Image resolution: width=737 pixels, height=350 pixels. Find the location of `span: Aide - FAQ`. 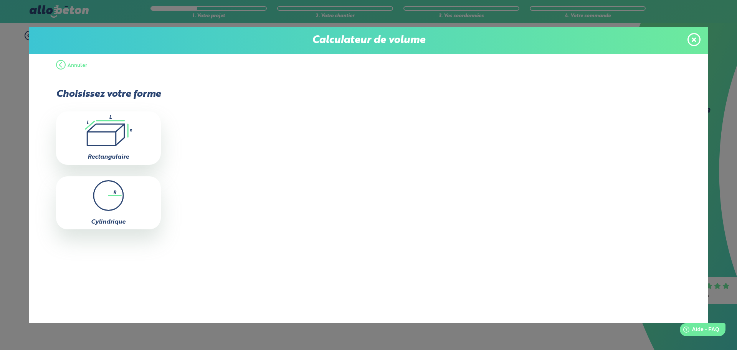

span: Aide - FAQ is located at coordinates (37, 9).